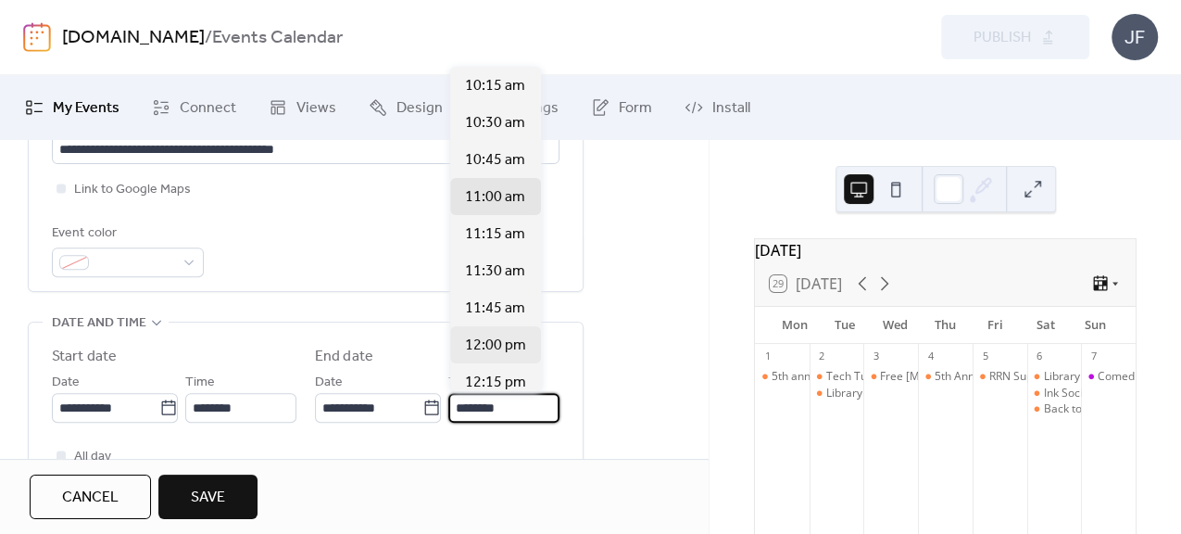 This screenshot has width=1181, height=534. What do you see at coordinates (890, 376) in the screenshot?
I see `div: Free Covid-19 at-home testing kits` at bounding box center [890, 376].